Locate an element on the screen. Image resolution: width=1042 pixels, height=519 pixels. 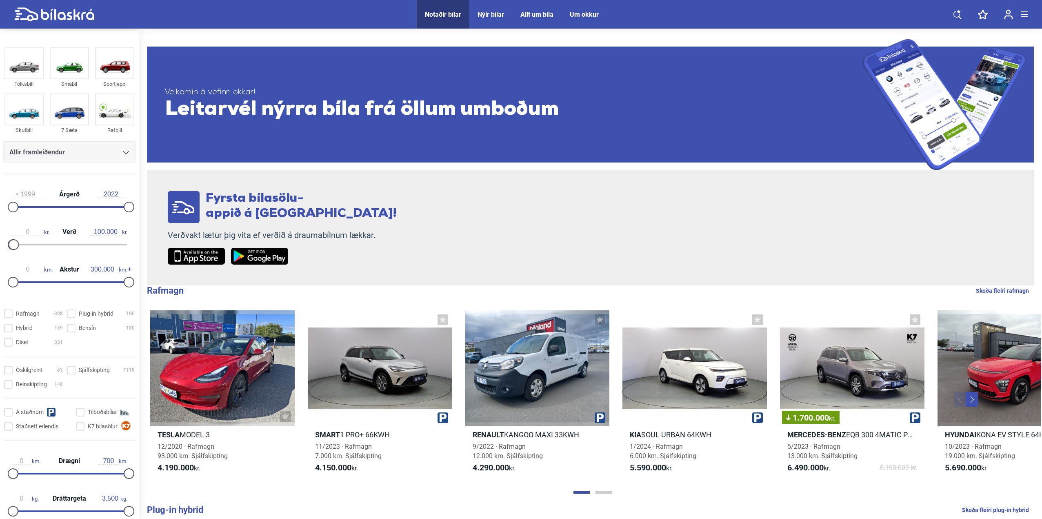
a: Skoða fleiri plug-in hybrid is located at coordinates (996, 510).